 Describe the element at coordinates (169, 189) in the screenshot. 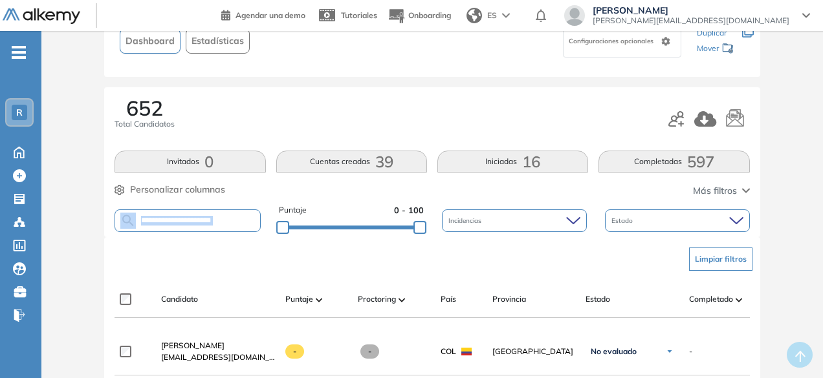

I see `button: Personalizar columnas` at that location.